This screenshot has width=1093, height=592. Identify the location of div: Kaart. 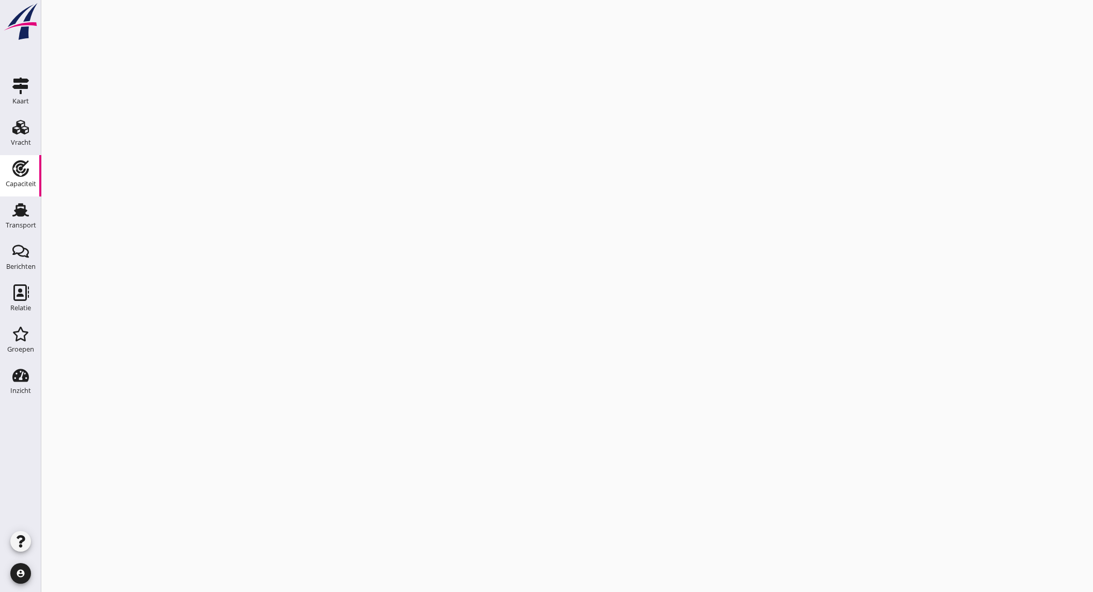
(21, 101).